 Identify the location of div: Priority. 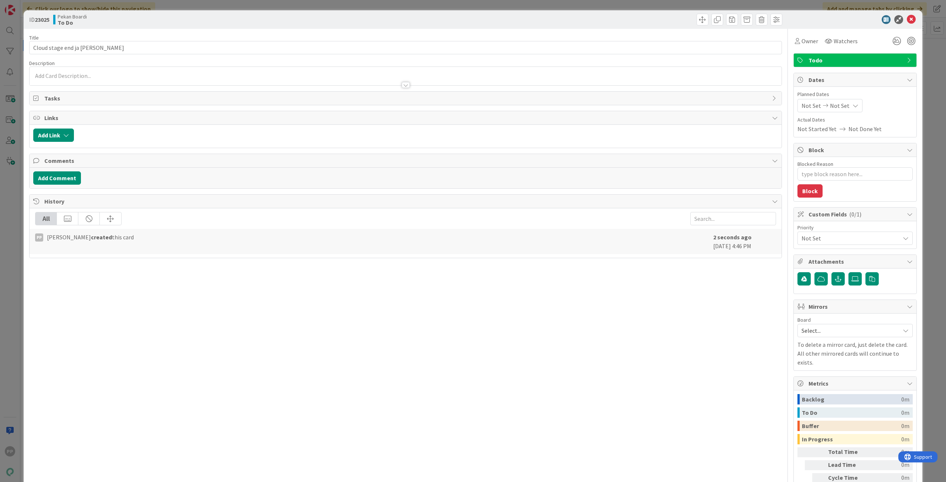
(855, 228).